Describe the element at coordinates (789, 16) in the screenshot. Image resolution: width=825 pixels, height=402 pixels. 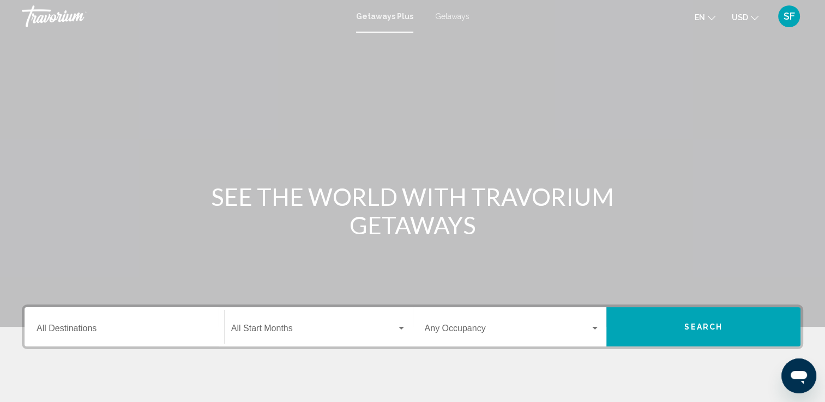
I see `button: User Menu` at that location.